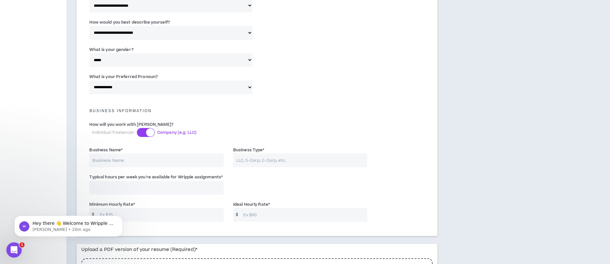  I want to click on label: Business Name, so click(106, 150).